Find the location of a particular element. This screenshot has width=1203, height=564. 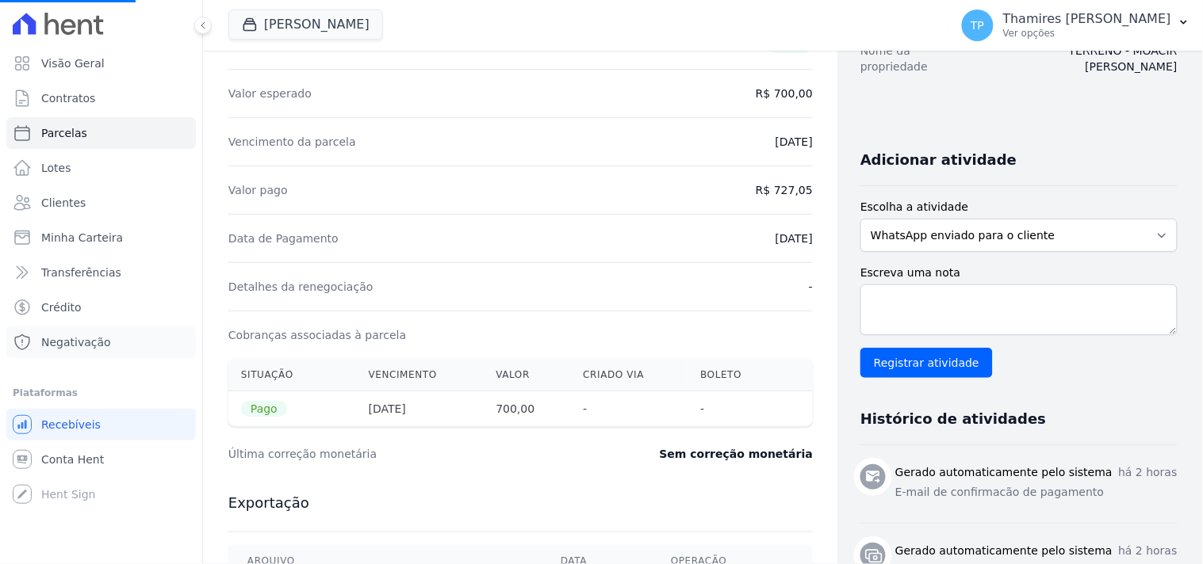

span: TP is located at coordinates (977, 25).